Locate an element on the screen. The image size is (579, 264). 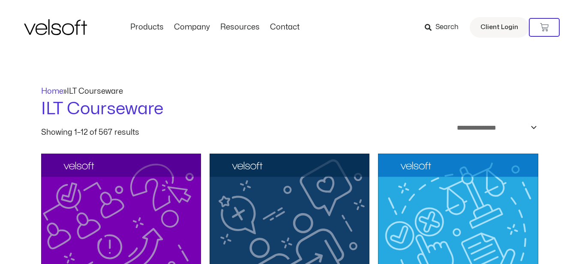
nav: Menu is located at coordinates (215, 27).